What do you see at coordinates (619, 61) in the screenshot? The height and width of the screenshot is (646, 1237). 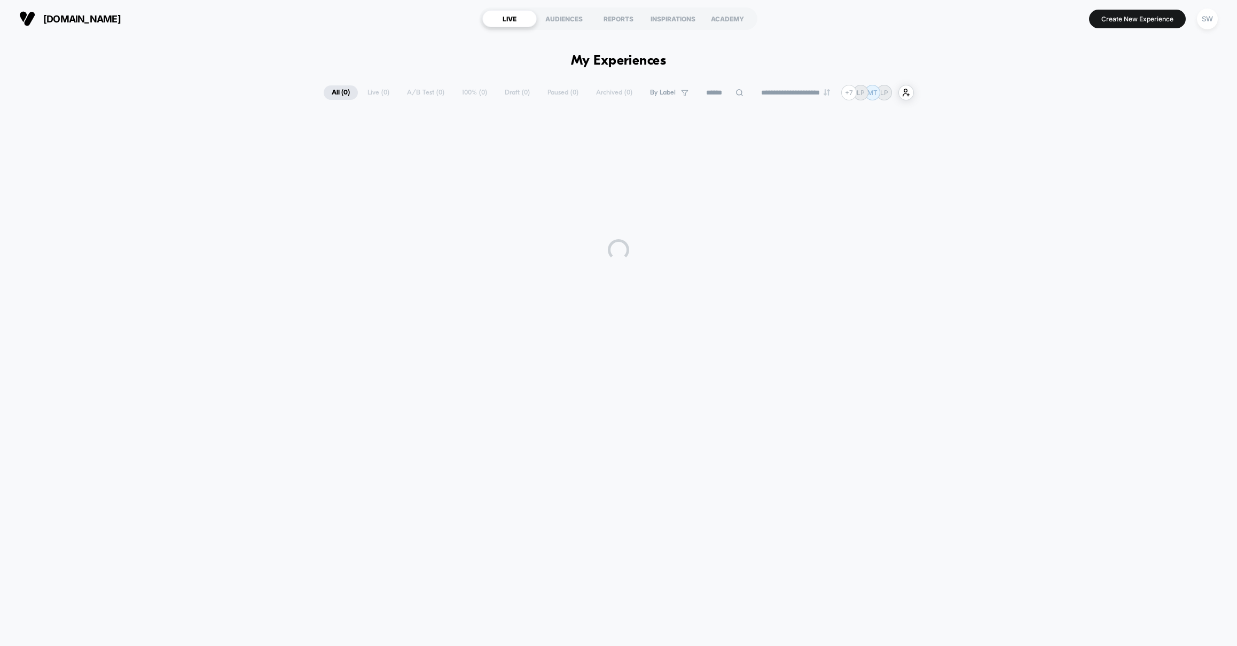 I see `h1: My Experiences` at bounding box center [619, 61].